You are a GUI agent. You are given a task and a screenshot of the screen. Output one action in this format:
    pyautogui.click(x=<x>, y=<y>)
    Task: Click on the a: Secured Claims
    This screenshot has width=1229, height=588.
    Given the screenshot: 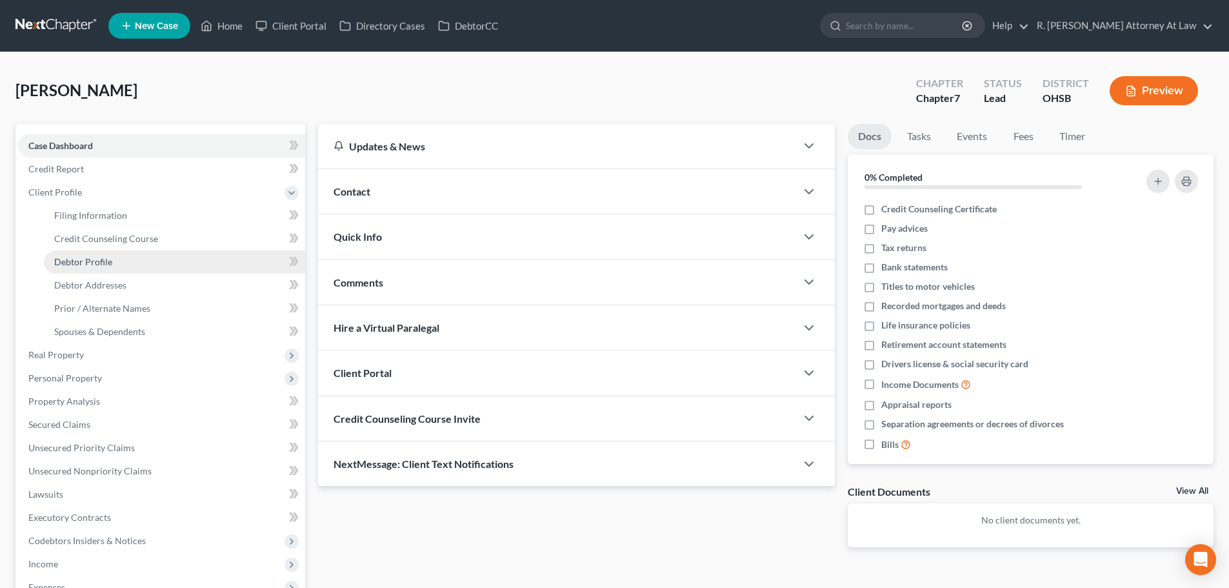 What is the action you would take?
    pyautogui.click(x=161, y=425)
    